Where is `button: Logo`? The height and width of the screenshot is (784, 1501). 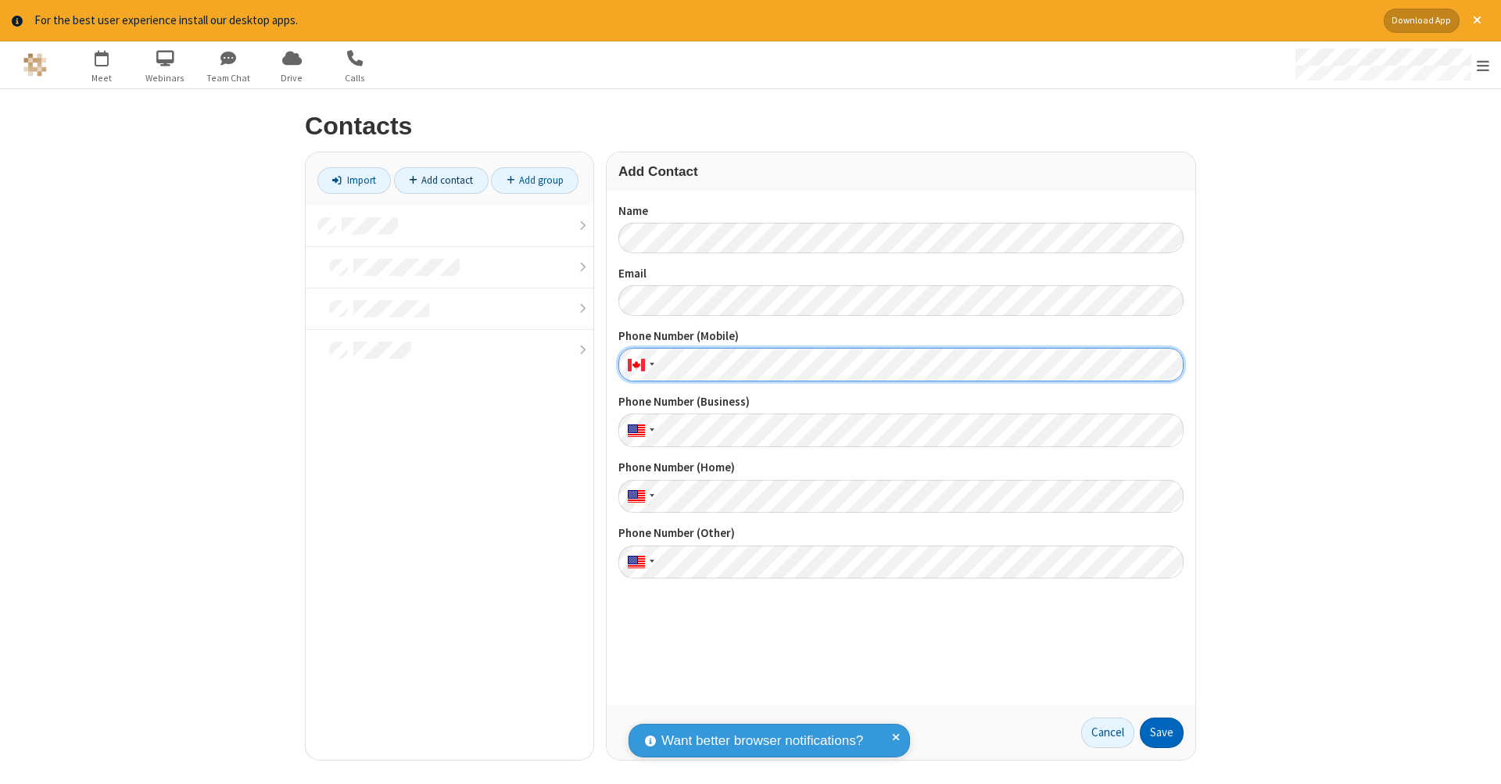
button: Logo is located at coordinates (34, 65).